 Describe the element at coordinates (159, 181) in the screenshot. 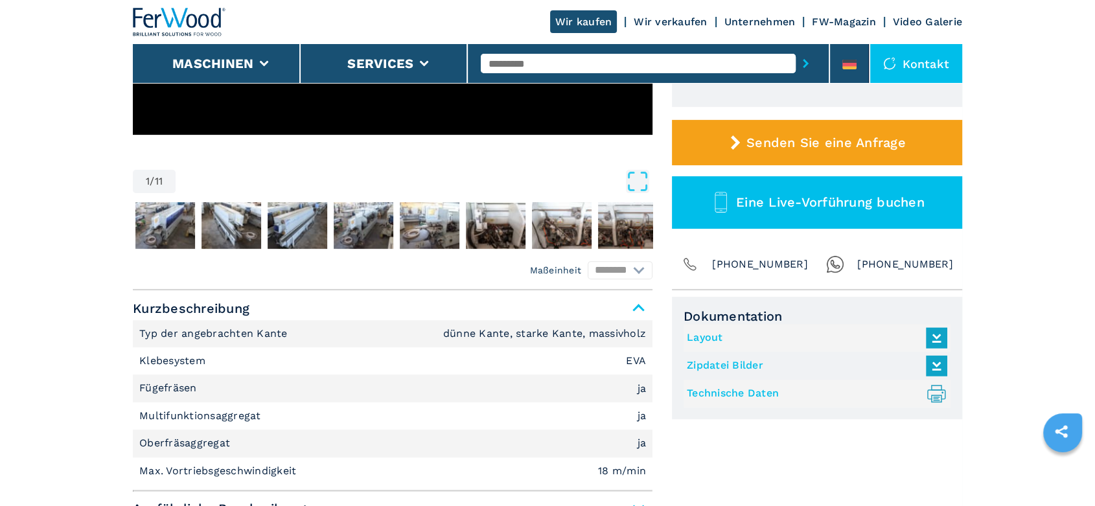

I see `span: 11` at that location.